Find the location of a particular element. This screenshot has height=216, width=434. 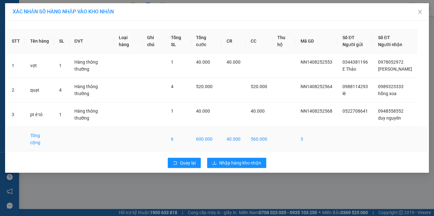

span: Quay lại is located at coordinates (188, 163).